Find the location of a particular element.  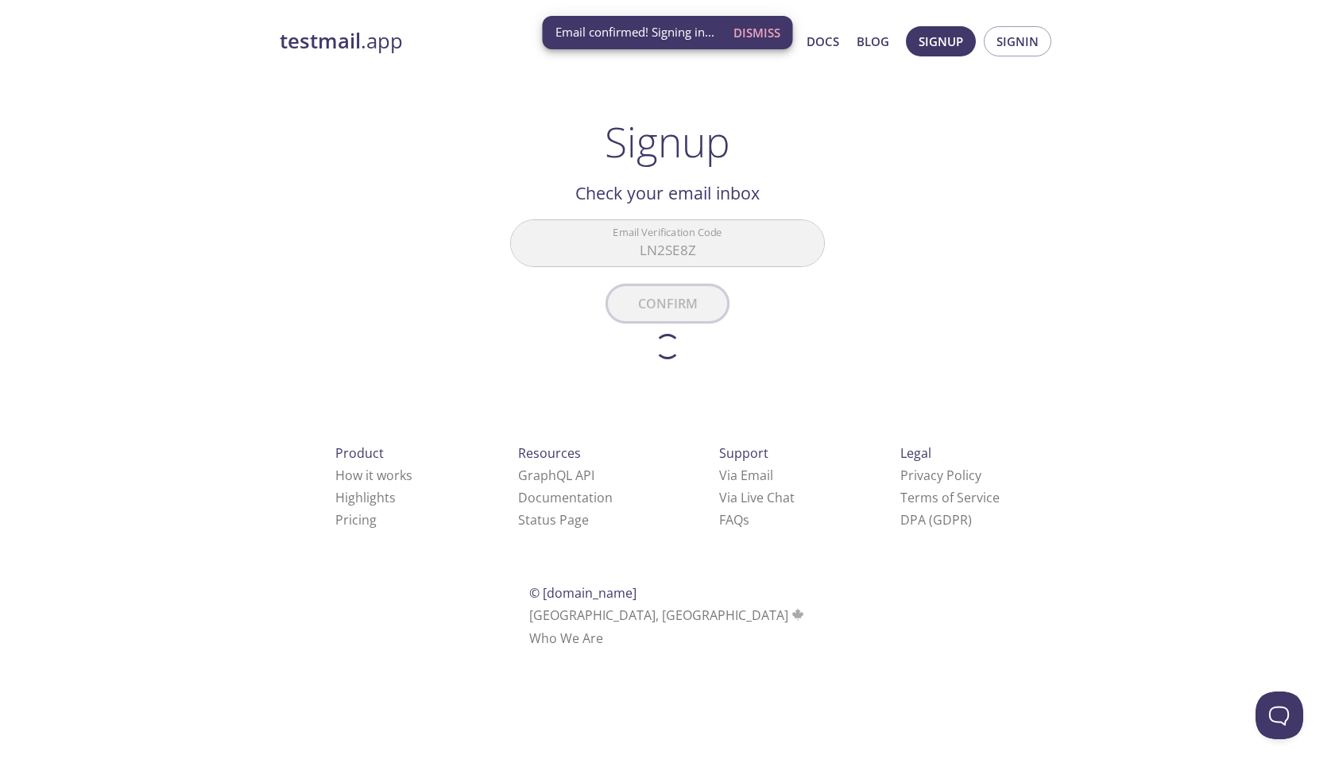

a: DPA (GDPR) is located at coordinates (936, 520).